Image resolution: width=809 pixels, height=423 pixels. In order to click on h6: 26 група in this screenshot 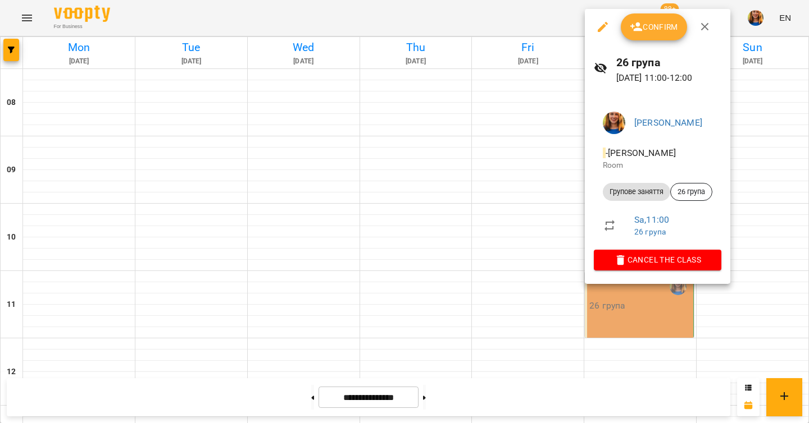, I will do `click(668, 62)`.